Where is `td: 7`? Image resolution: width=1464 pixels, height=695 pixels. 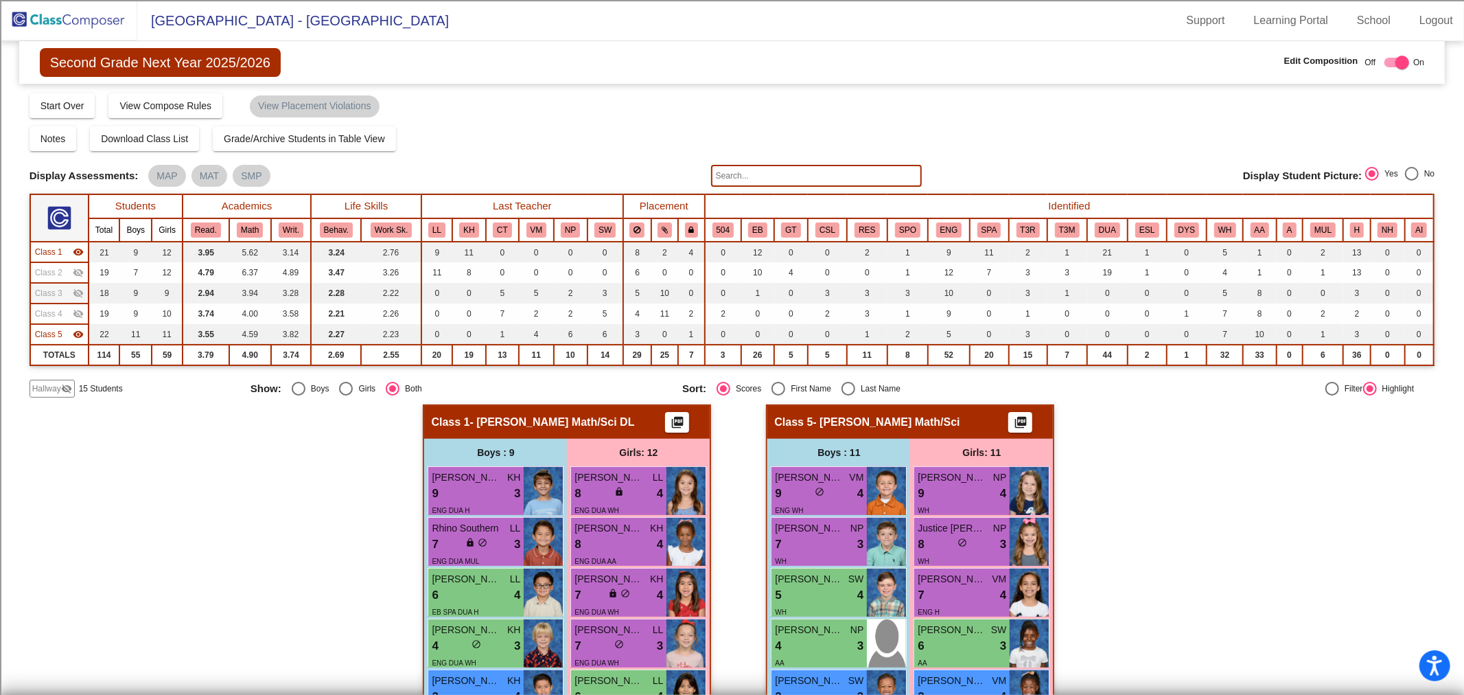
td: 7 is located at coordinates (135, 273).